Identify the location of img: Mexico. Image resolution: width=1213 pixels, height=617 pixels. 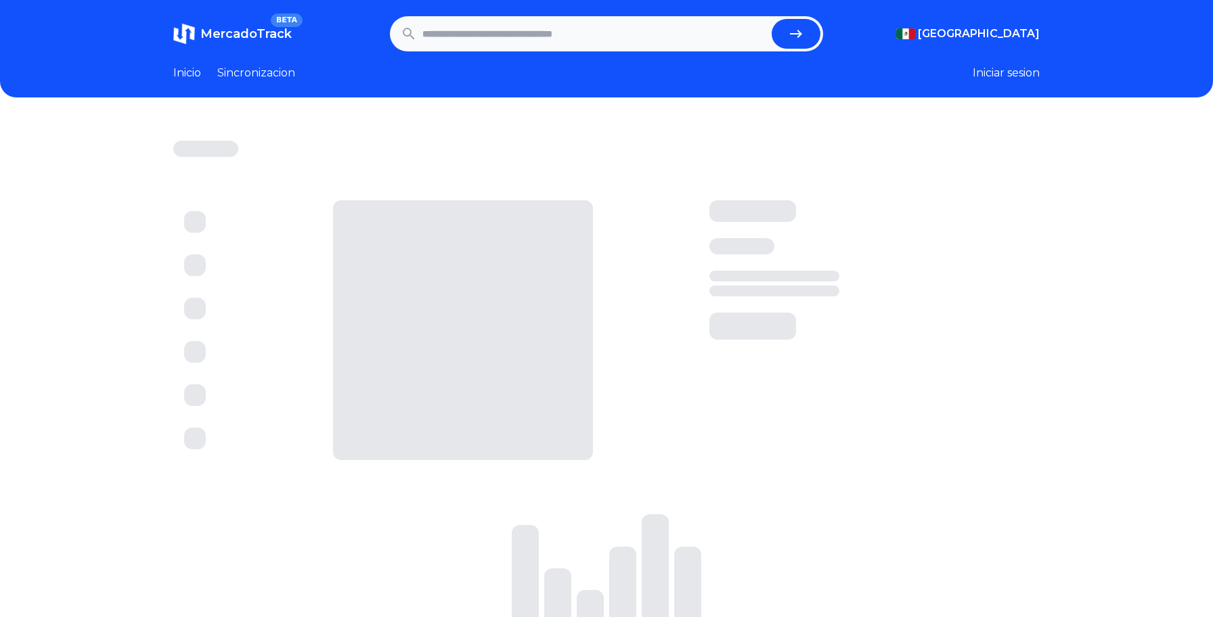
(906, 34).